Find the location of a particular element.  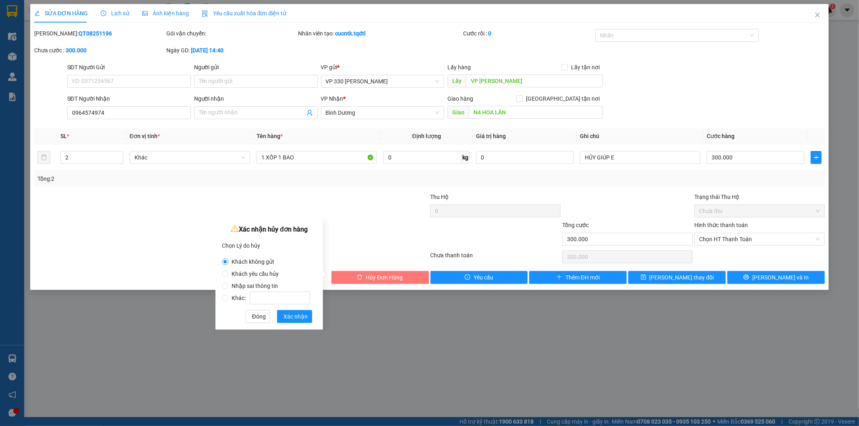

button: plusThêm ĐH mới is located at coordinates (578, 278).